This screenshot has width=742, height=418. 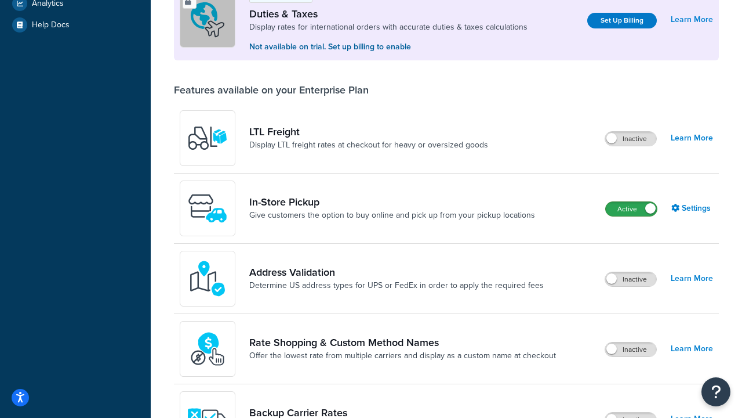 What do you see at coordinates (389, 27) in the screenshot?
I see `a: Display rates for international orders with accurate duties & taxes calculations` at bounding box center [389, 27].